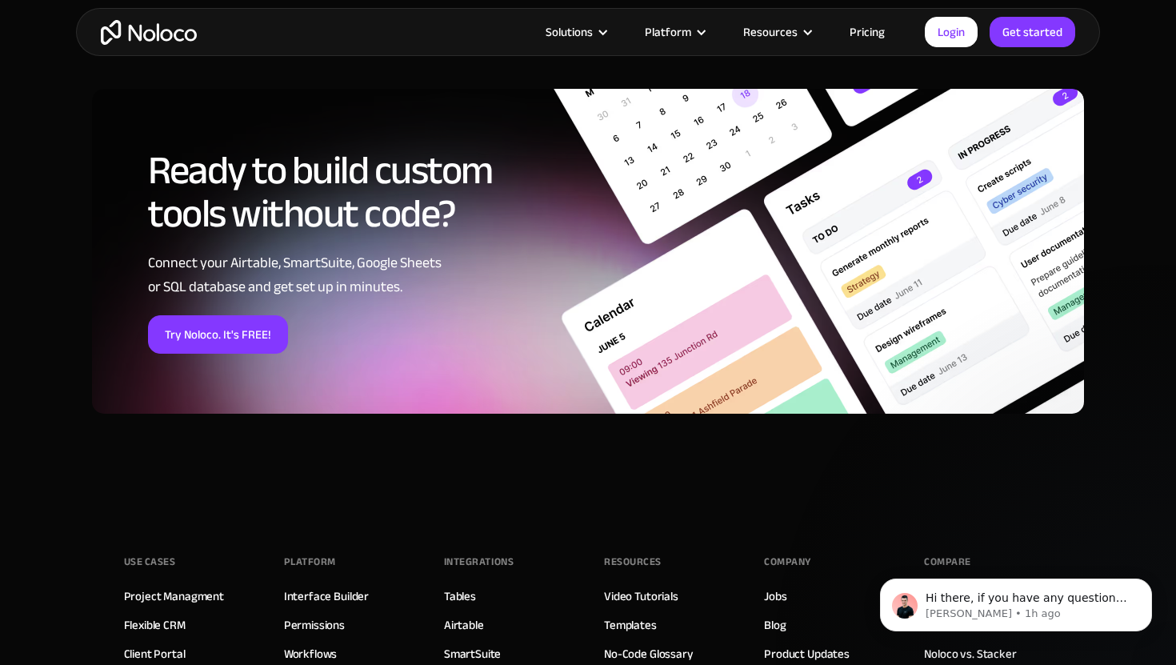  Describe the element at coordinates (649, 654) in the screenshot. I see `a: No-Code Glossary` at that location.